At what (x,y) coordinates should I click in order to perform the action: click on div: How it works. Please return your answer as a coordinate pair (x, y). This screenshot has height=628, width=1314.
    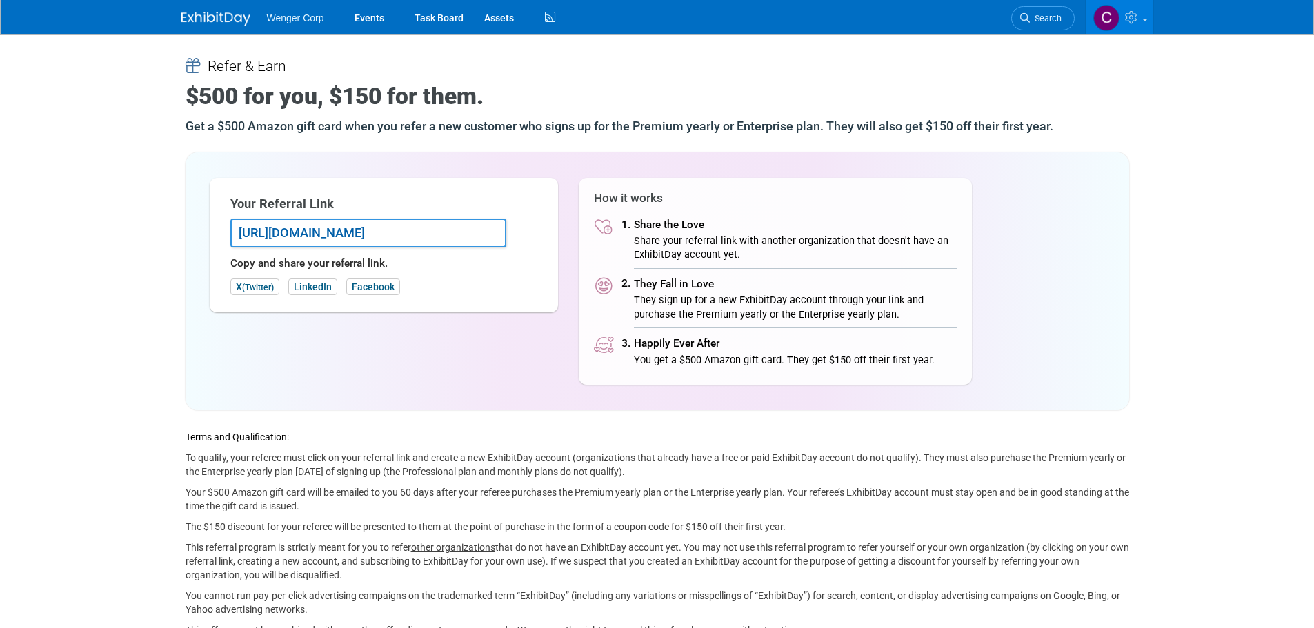
    Looking at the image, I should click on (775, 198).